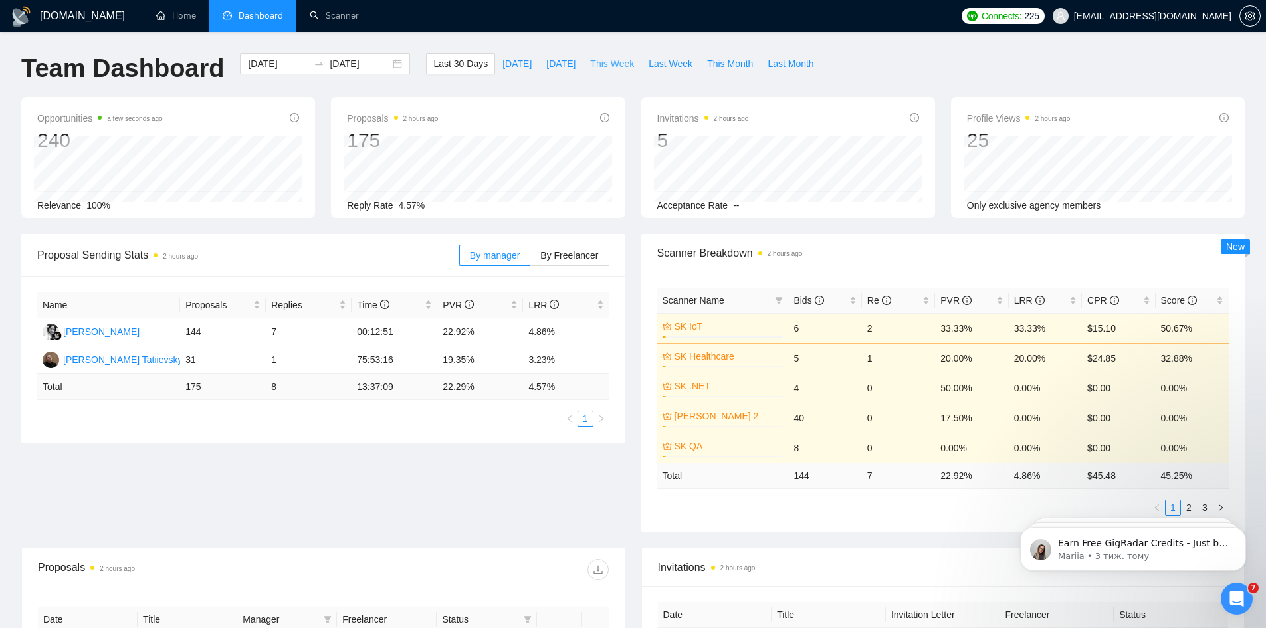 This screenshot has height=628, width=1266. What do you see at coordinates (1192, 328) in the screenshot?
I see `td: 50.67%` at bounding box center [1192, 328].